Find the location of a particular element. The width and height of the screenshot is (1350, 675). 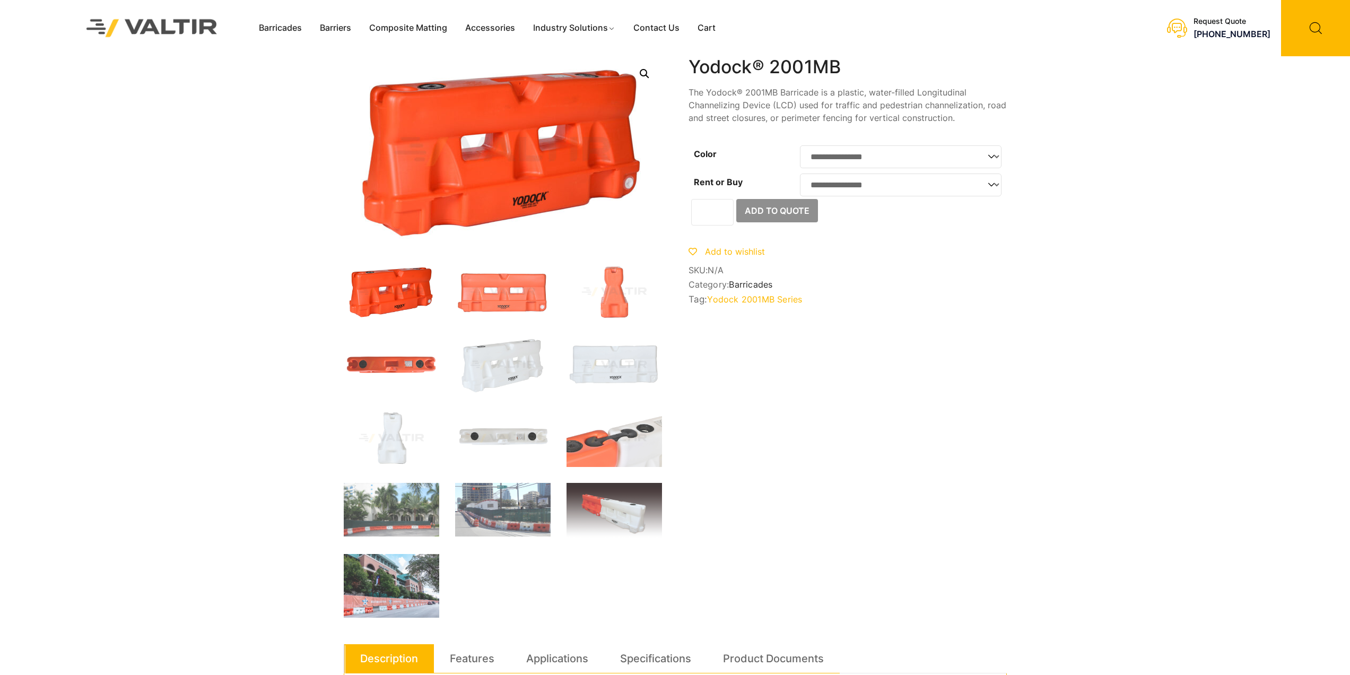

img: 2001MB_Org_Top.jpg is located at coordinates (391, 365).